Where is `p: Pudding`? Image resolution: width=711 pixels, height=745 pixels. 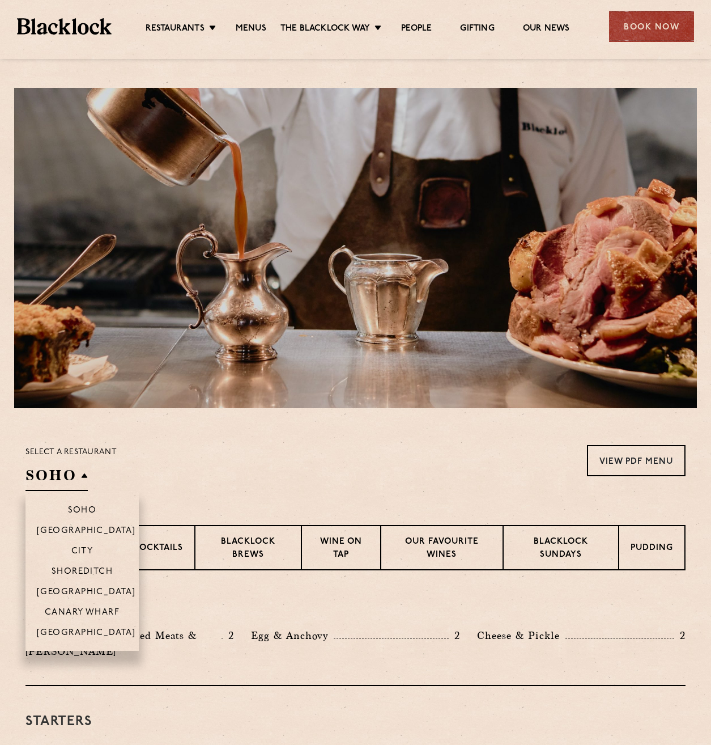 p: Pudding is located at coordinates (652, 548).